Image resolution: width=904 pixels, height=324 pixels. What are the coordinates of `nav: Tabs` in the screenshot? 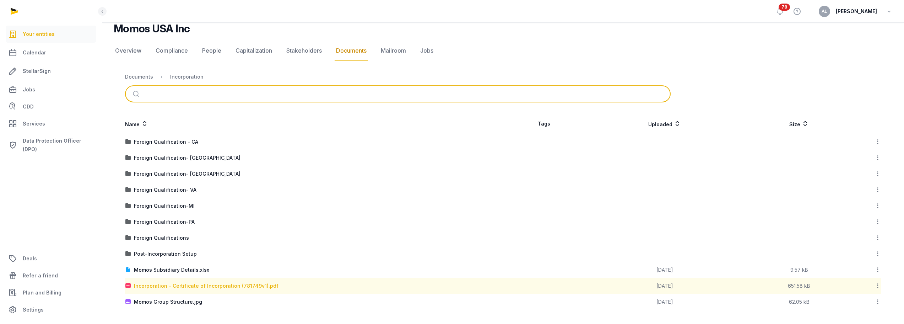 It's located at (503, 51).